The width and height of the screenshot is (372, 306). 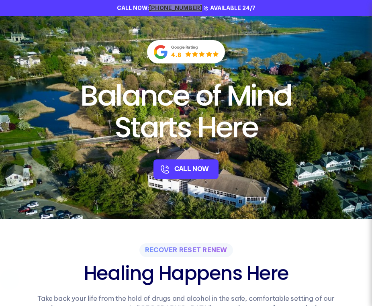 I want to click on h2: Healing Happens Here, so click(x=185, y=273).